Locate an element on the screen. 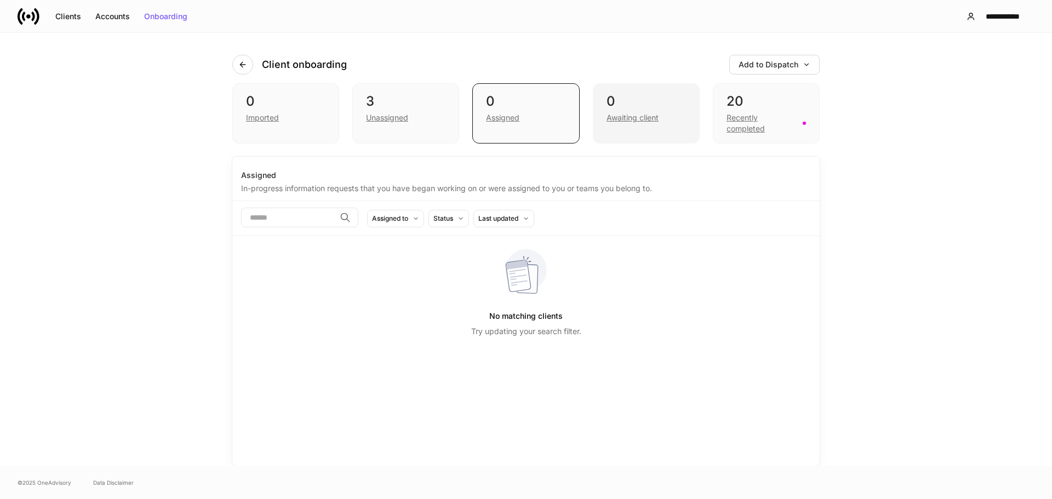 Image resolution: width=1052 pixels, height=499 pixels. button: Clients is located at coordinates (68, 16).